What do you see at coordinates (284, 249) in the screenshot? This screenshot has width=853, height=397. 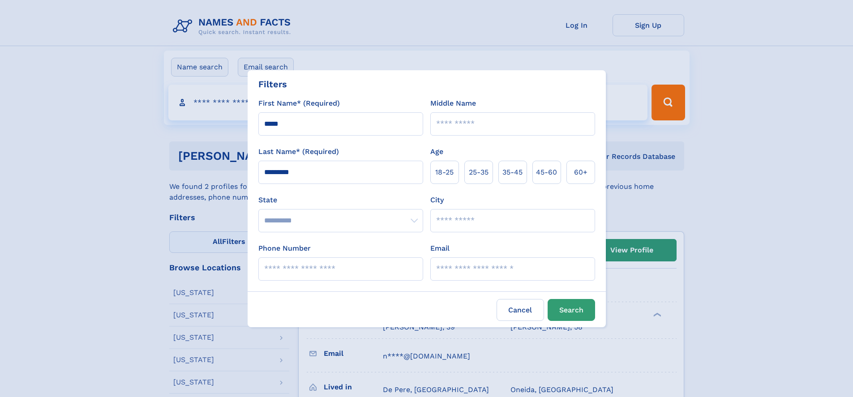 I see `label: Phone Number` at bounding box center [284, 249].